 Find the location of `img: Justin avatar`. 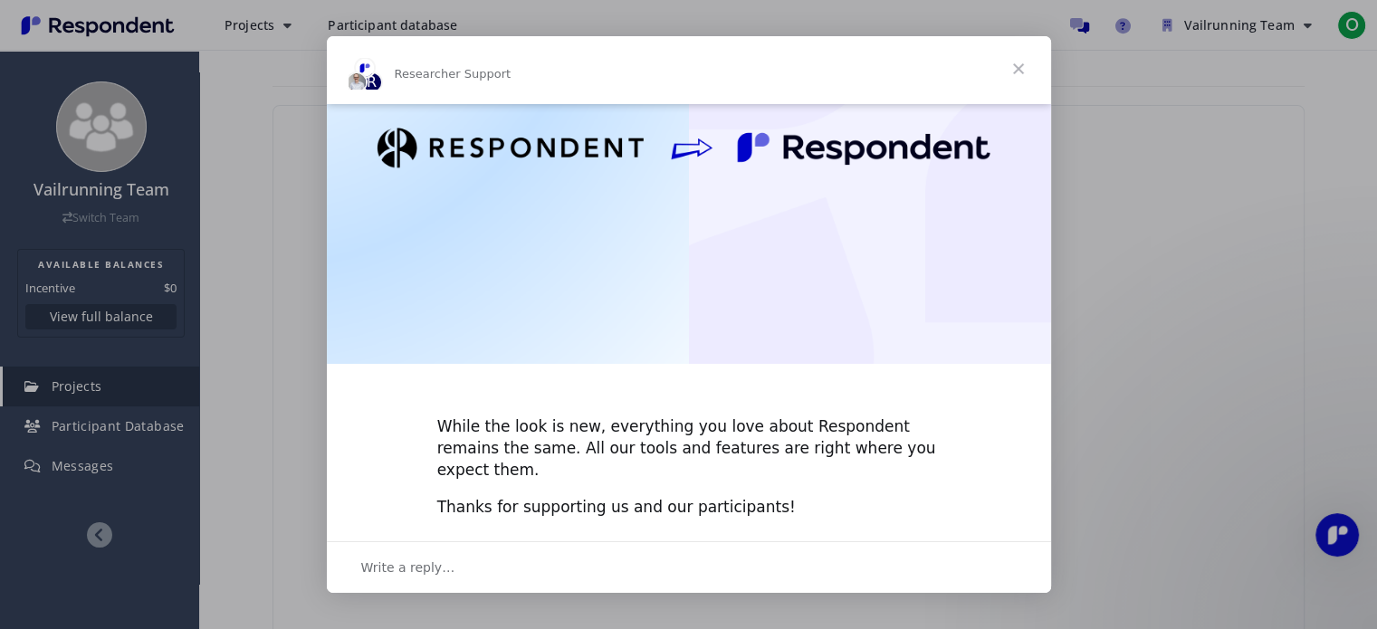

img: Justin avatar is located at coordinates (357, 82).